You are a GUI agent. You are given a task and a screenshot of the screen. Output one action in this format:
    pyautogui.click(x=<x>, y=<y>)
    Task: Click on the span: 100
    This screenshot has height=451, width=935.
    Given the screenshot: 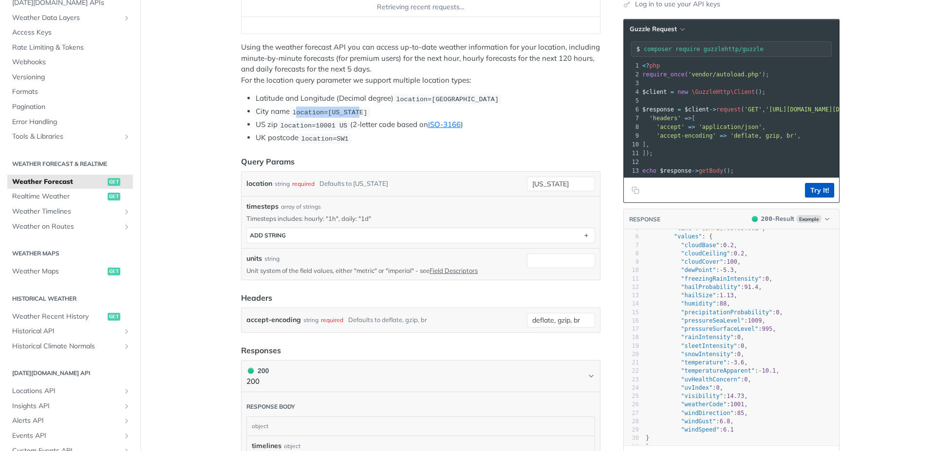 What is the action you would take?
    pyautogui.click(x=732, y=262)
    